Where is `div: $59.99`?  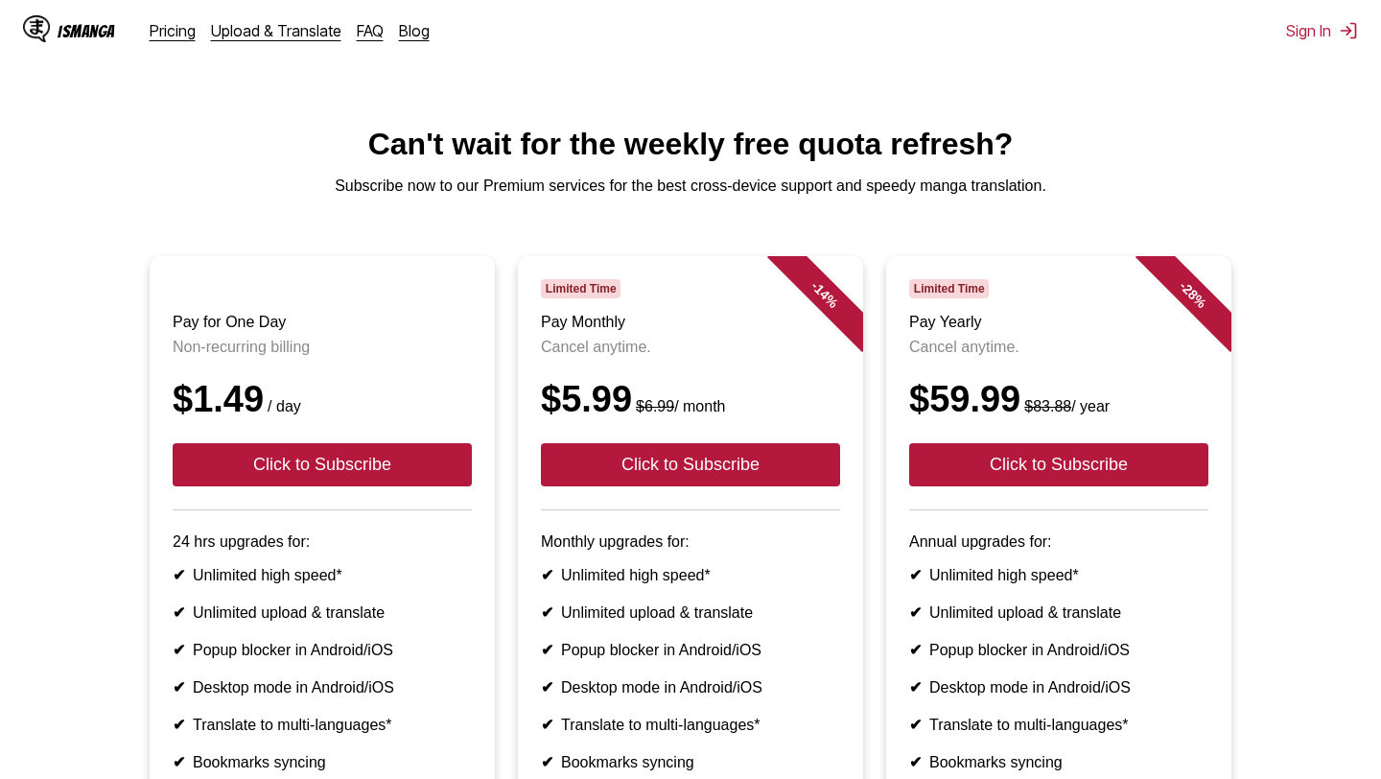
div: $59.99 is located at coordinates (1059, 399).